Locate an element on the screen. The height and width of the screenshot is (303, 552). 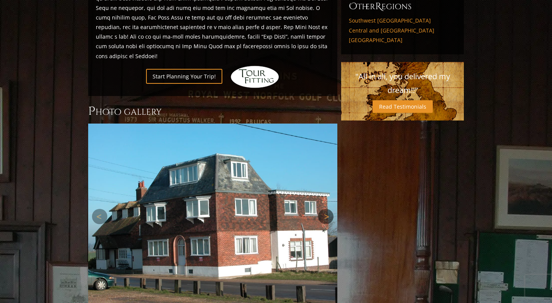
a: Start Planning Your Trip! is located at coordinates (184, 76).